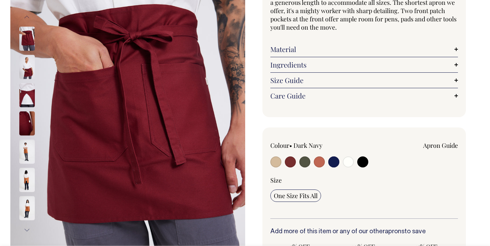 This screenshot has width=490, height=246. I want to click on a: Care Guide, so click(364, 96).